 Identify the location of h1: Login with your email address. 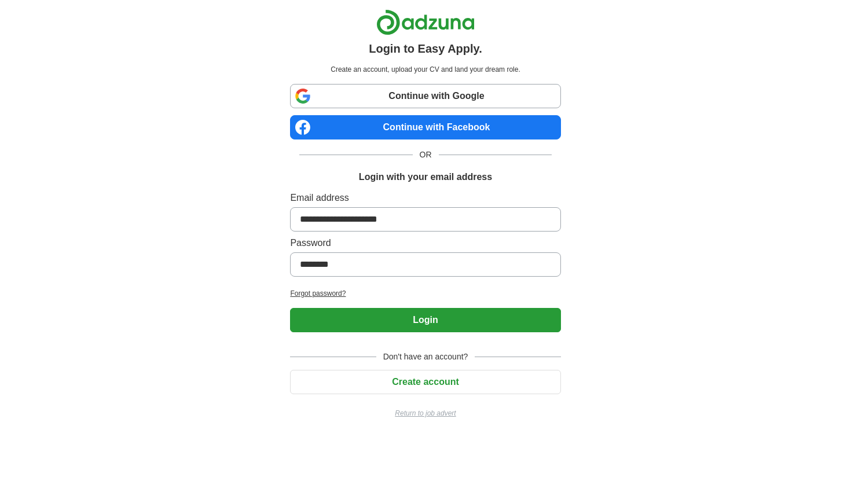
(426, 177).